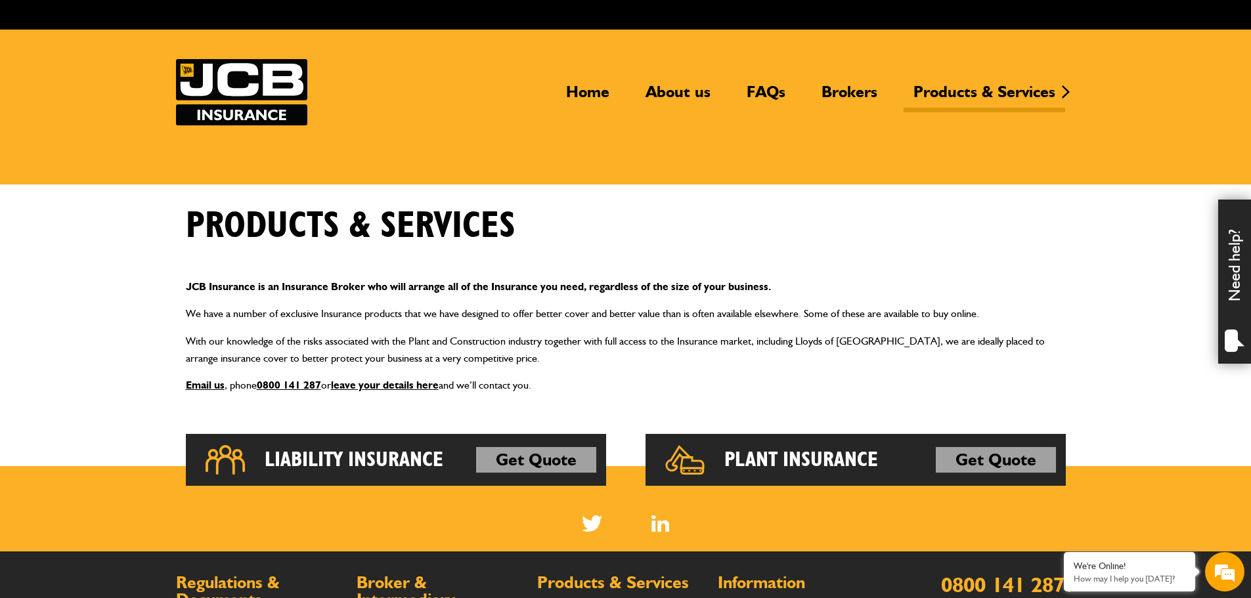  I want to click on img: Twitter, so click(592, 523).